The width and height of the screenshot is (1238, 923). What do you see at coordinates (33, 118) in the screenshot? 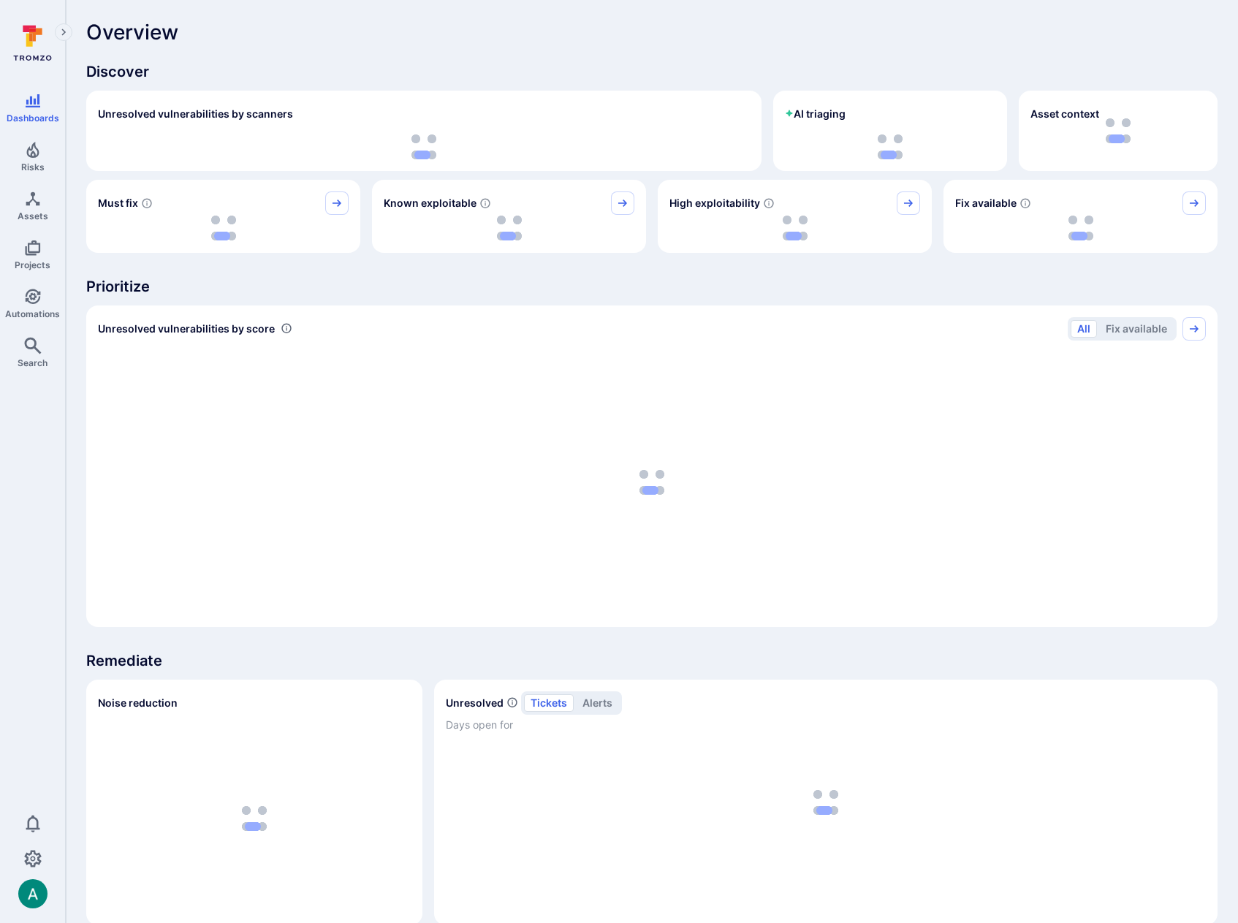
I see `span: Dashboards` at bounding box center [33, 118].